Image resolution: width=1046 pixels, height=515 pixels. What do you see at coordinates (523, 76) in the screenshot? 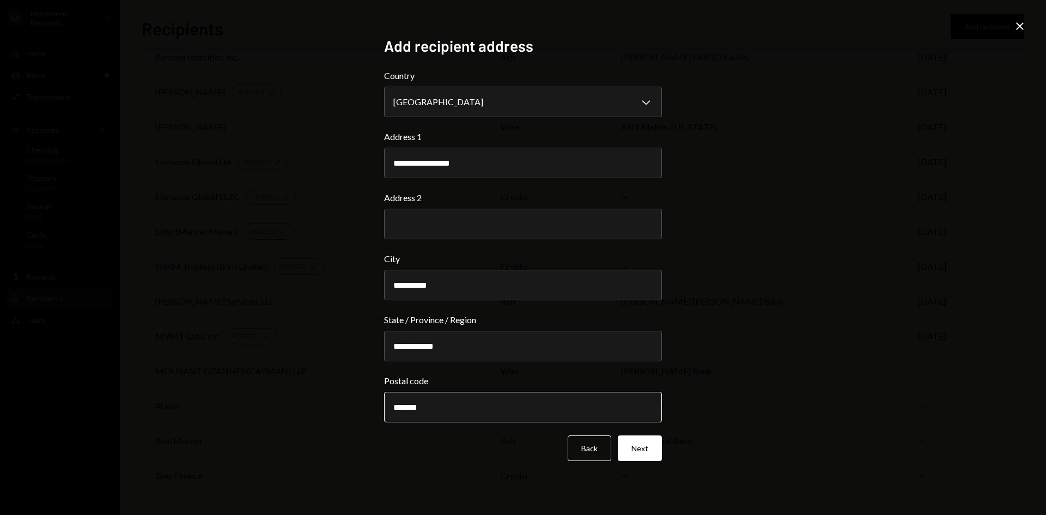
I see `label: Country` at bounding box center [523, 76].